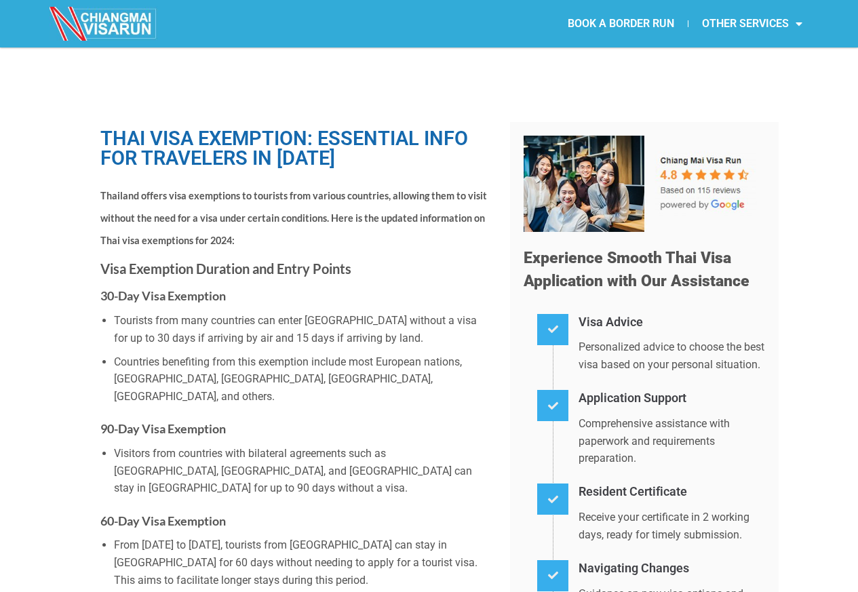 This screenshot has width=858, height=592. What do you see at coordinates (671, 355) in the screenshot?
I see `p: Personalized advice to choose the best visa based on your personal situation.` at bounding box center [671, 355].